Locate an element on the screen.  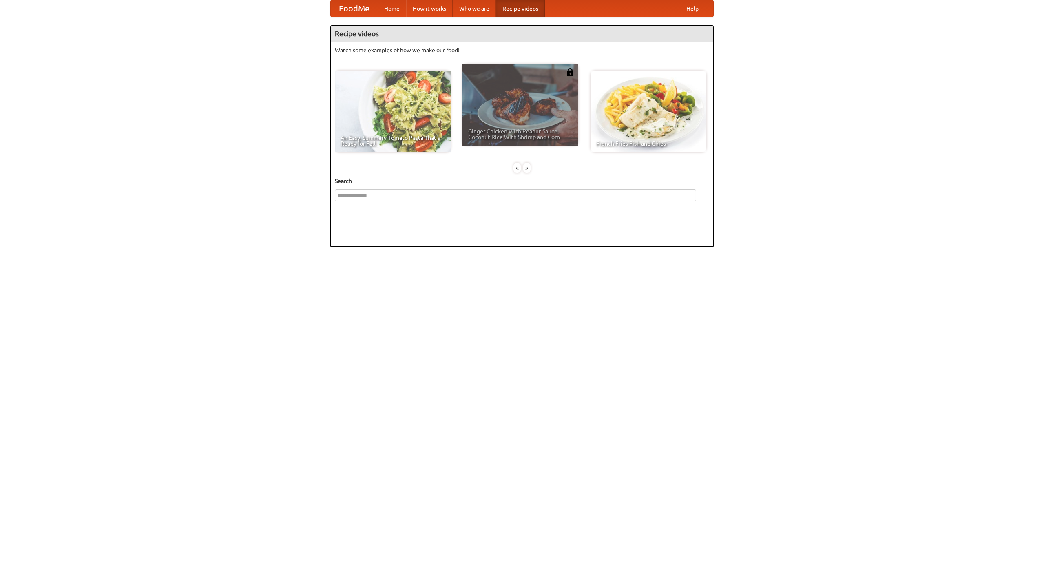
span: French Fries Fish and Chips is located at coordinates (649, 144).